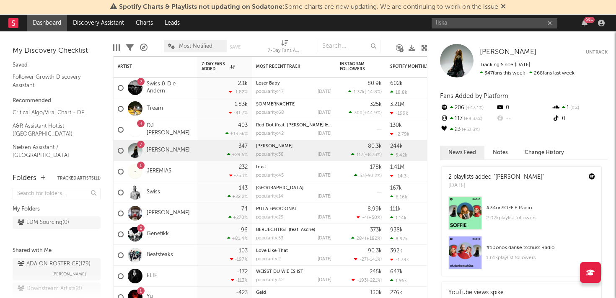 The image size is (616, 298). What do you see at coordinates (398, 218) in the screenshot?
I see `div: 1.14k` at bounding box center [398, 218].